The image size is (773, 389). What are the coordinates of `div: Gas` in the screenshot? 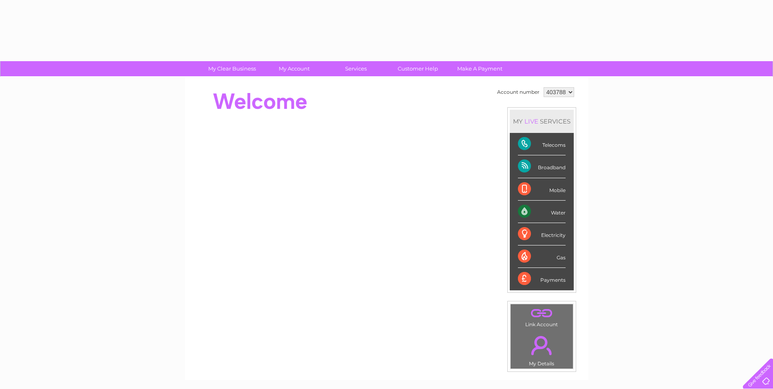 It's located at (541, 256).